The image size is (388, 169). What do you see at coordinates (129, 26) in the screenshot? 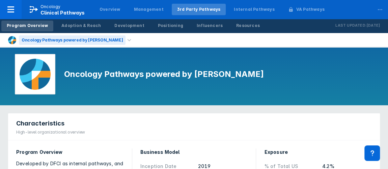
I see `a: Development` at bounding box center [129, 26].